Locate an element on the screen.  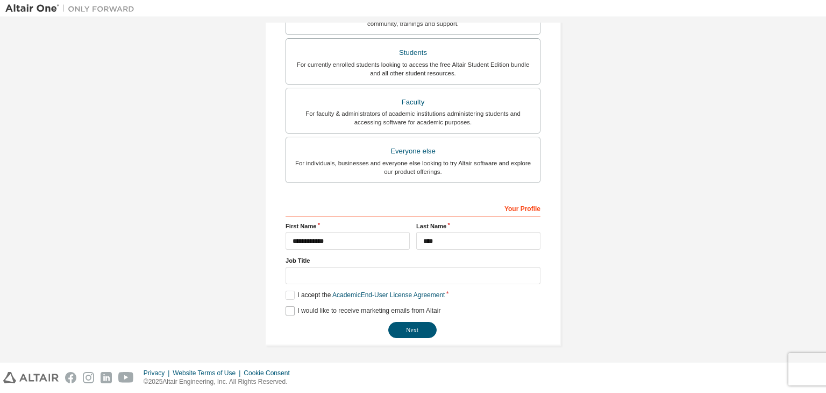
img: altair_logo.svg is located at coordinates (31, 377).